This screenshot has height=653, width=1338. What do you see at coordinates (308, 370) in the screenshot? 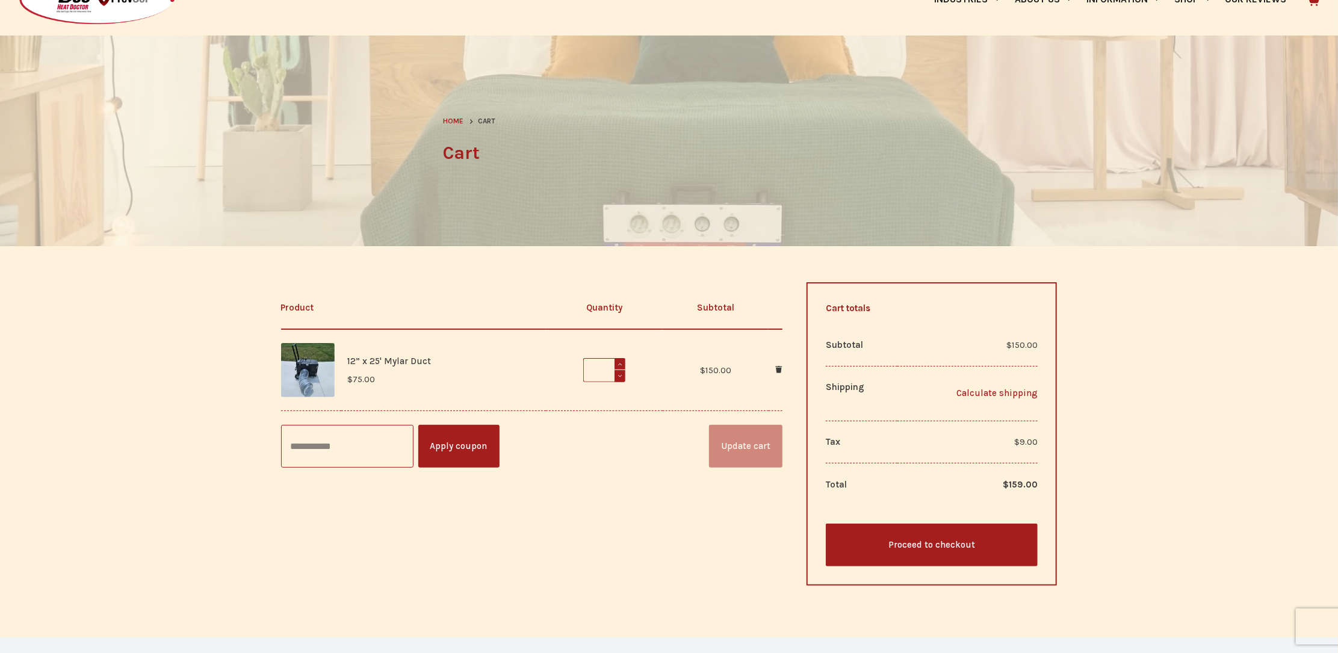
I see `a: Mylar ducting attached to the Black Widow 800 Propane Heater using the duct ring` at bounding box center [308, 370].